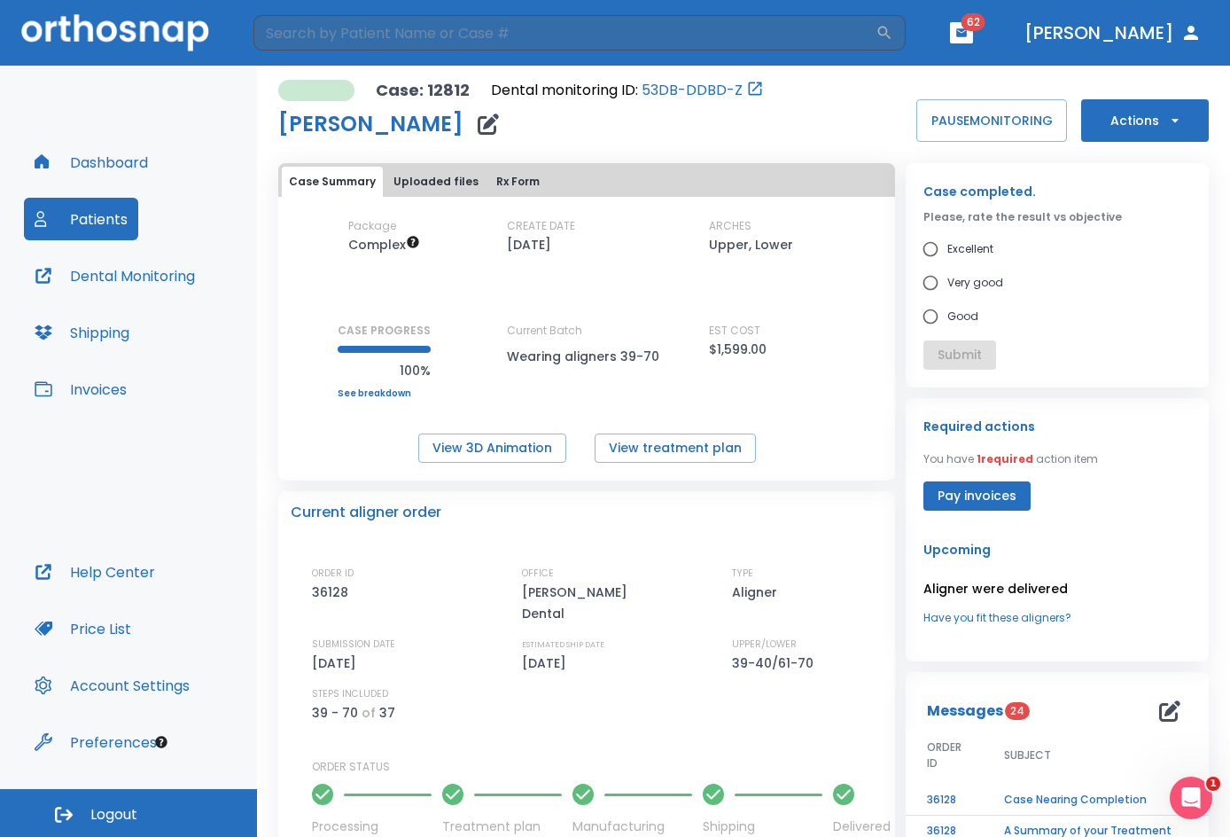  What do you see at coordinates (563, 644) in the screenshot?
I see `p: ESTIMATED SHIP DATE` at bounding box center [563, 644].